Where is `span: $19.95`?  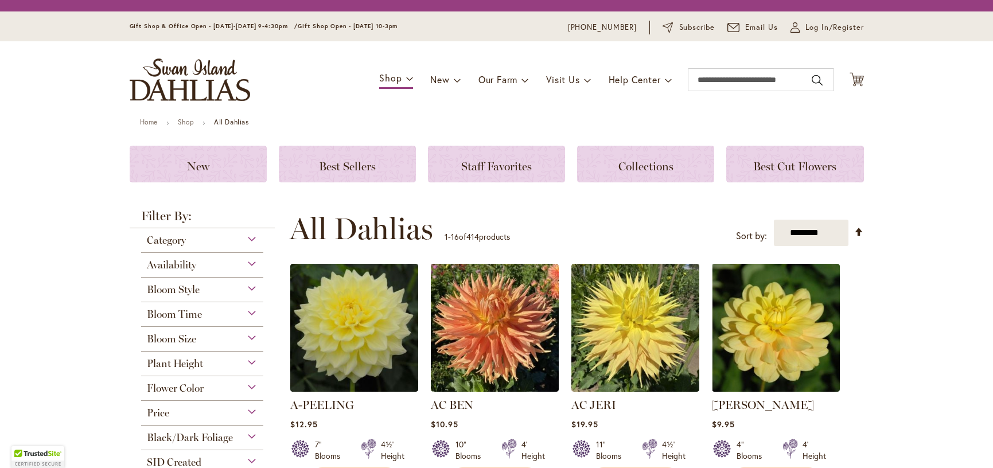 span: $19.95 is located at coordinates (585, 424).